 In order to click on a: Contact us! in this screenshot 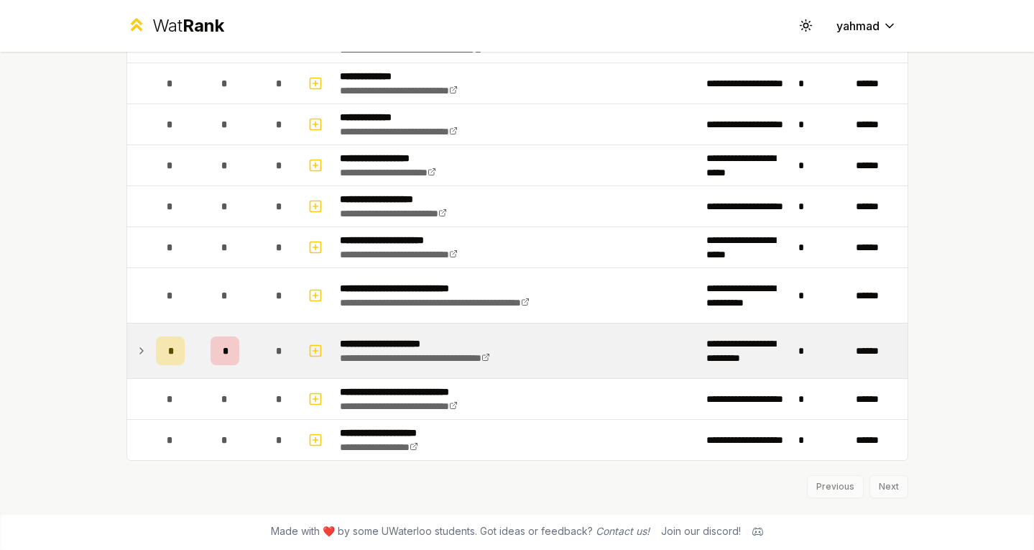, I will do `click(622, 530)`.